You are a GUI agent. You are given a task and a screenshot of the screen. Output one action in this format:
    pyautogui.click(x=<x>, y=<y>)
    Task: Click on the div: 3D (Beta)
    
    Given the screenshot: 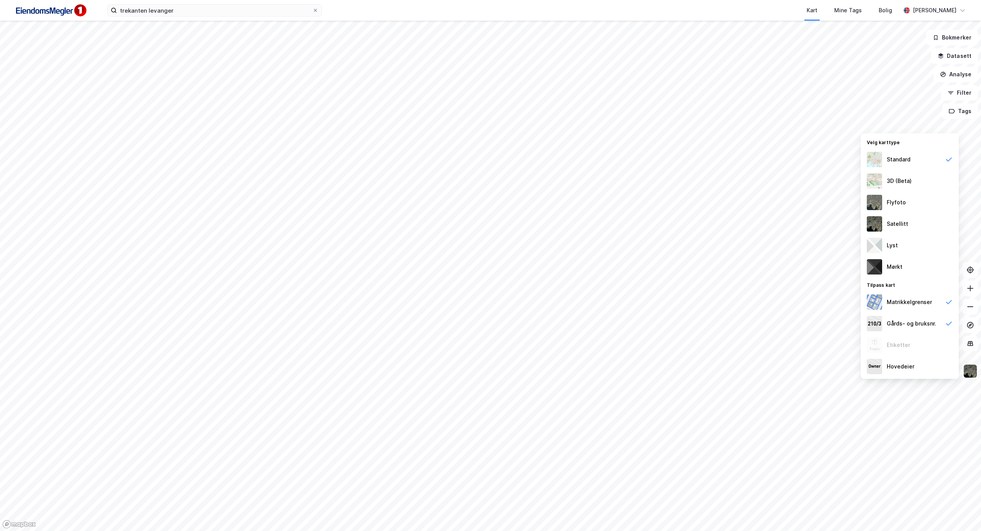 What is the action you would take?
    pyautogui.click(x=899, y=181)
    